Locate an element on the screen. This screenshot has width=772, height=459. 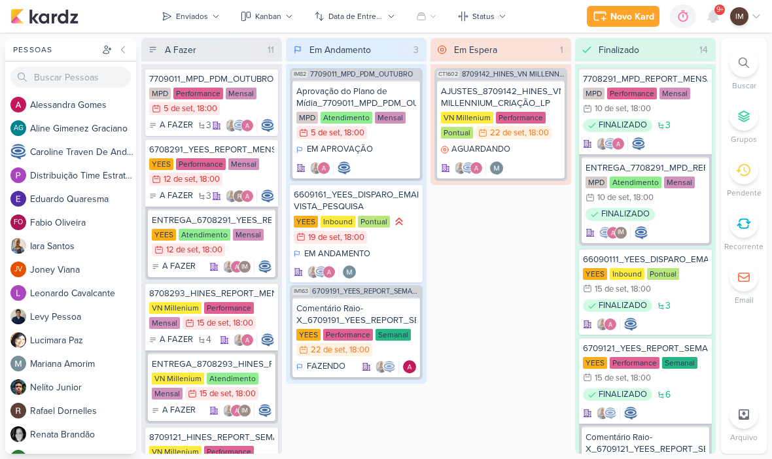
div: 11 is located at coordinates (271, 50).